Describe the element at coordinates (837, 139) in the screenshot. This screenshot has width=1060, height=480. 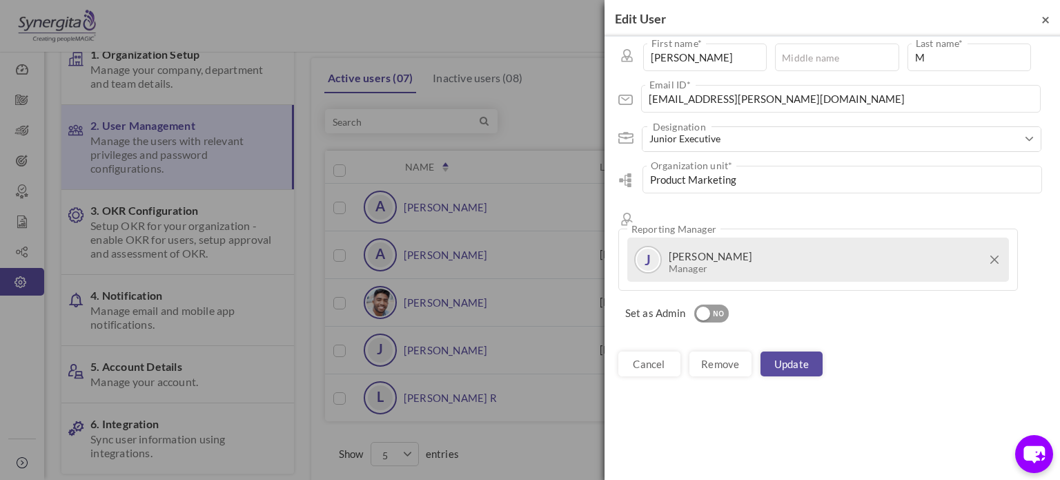
I see `span: Junior Executive` at that location.